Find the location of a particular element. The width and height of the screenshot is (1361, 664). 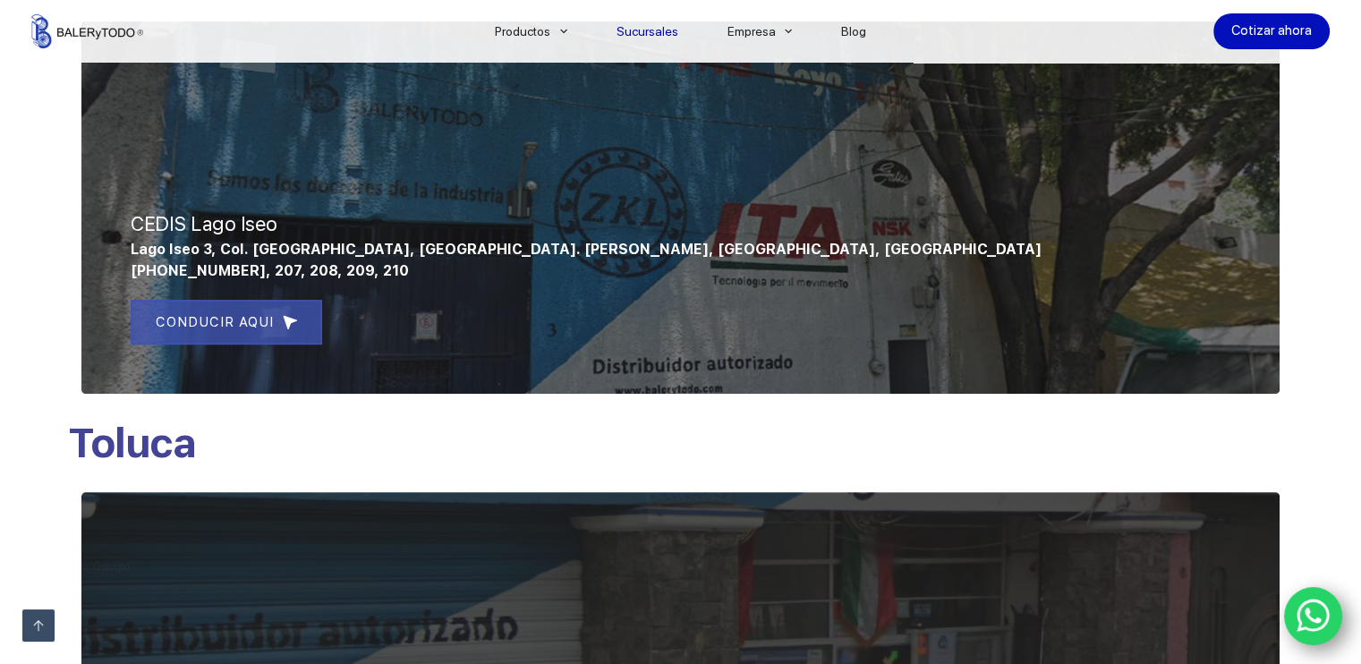

img: Balerytodo is located at coordinates (87, 31).